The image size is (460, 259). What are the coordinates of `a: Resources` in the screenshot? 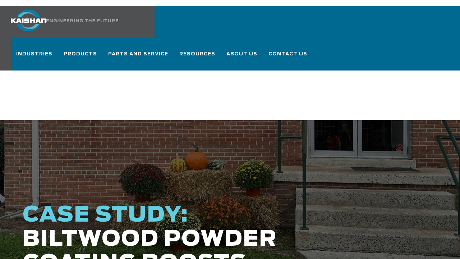 It's located at (197, 58).